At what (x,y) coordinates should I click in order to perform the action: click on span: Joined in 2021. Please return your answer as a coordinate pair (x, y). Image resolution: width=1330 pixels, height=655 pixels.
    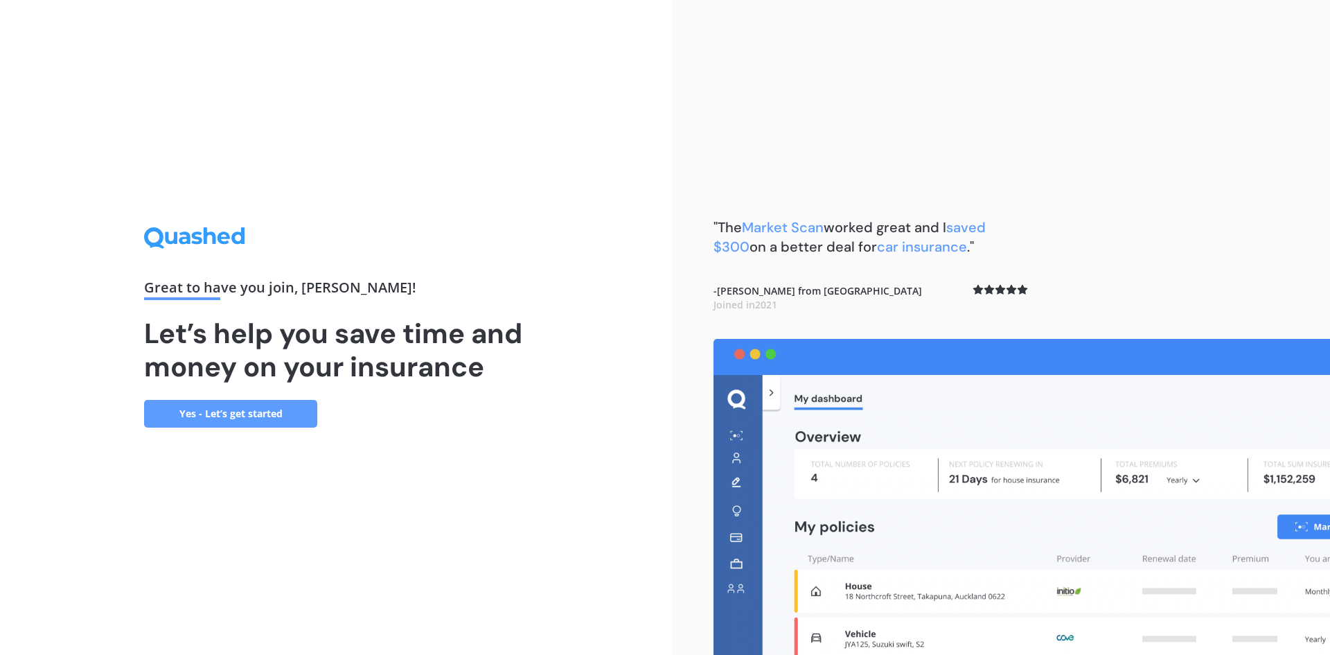
    Looking at the image, I should click on (745, 304).